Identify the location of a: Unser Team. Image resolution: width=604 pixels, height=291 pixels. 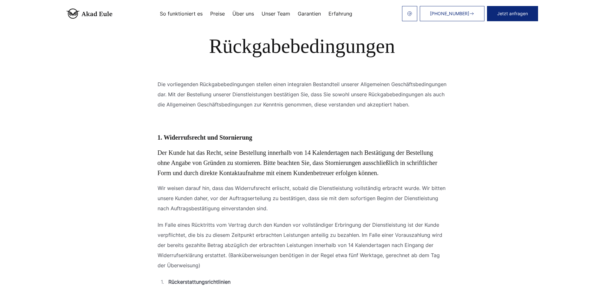
(276, 14).